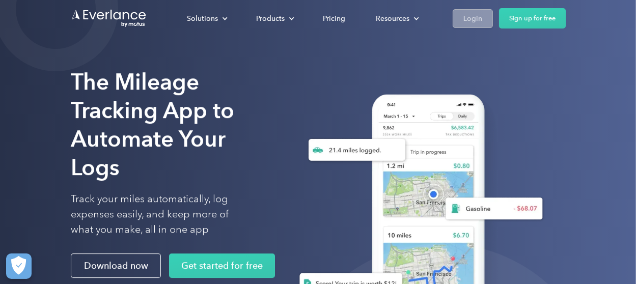  Describe the element at coordinates (161, 214) in the screenshot. I see `p: Track your miles automatically, log expenses easily, and keep more of what you make, all in one app` at that location.